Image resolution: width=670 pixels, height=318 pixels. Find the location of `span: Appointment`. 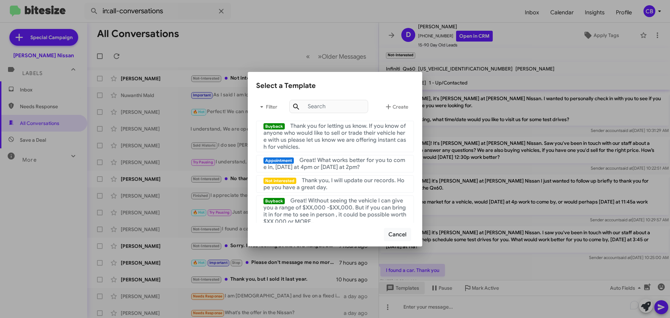

span: Appointment is located at coordinates (279, 161).